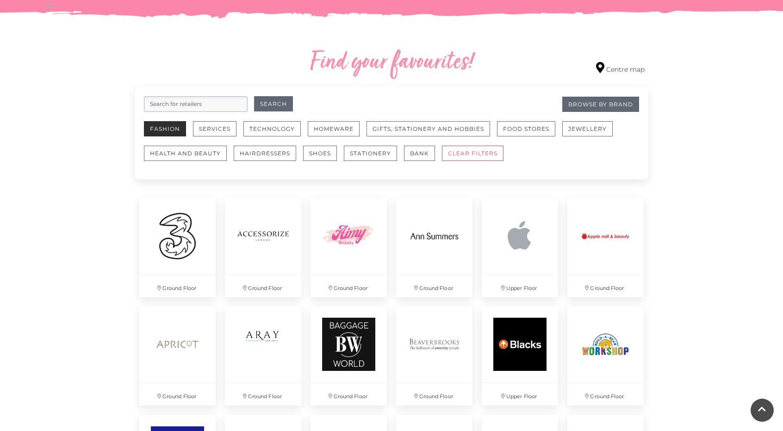  I want to click on a: CLEAR FILTERS, so click(476, 158).